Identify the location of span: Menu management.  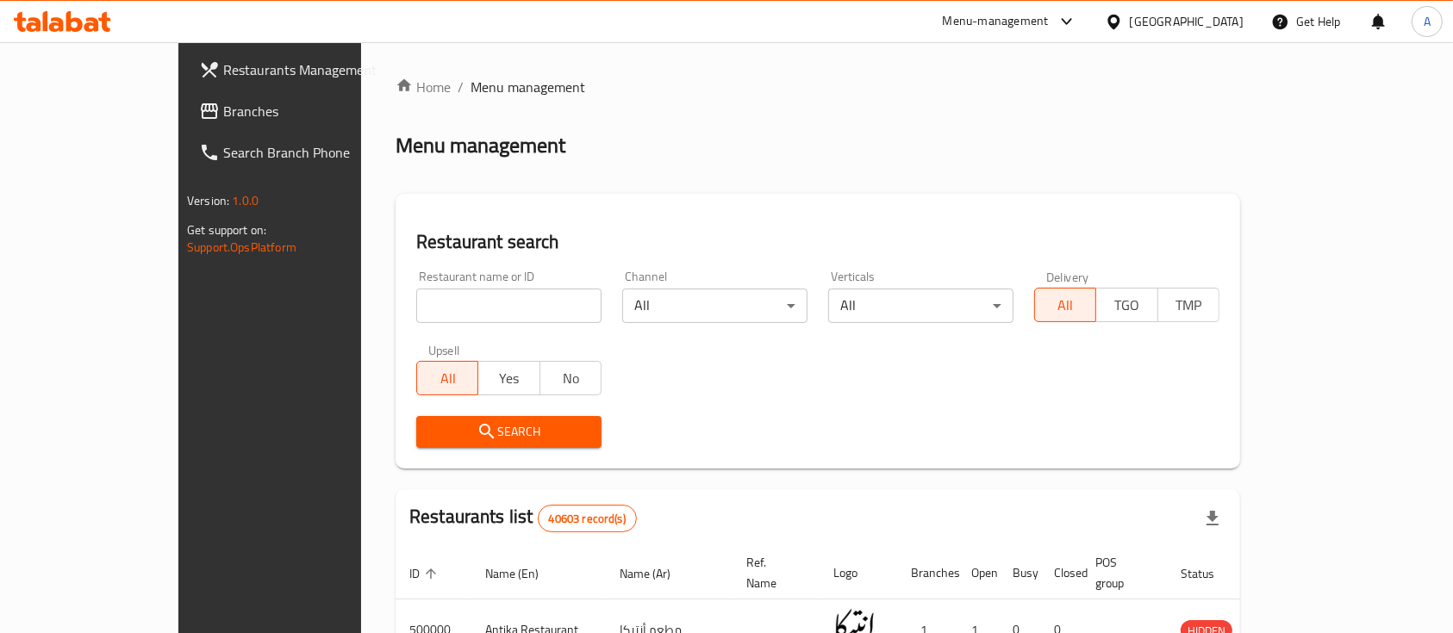
(527, 87).